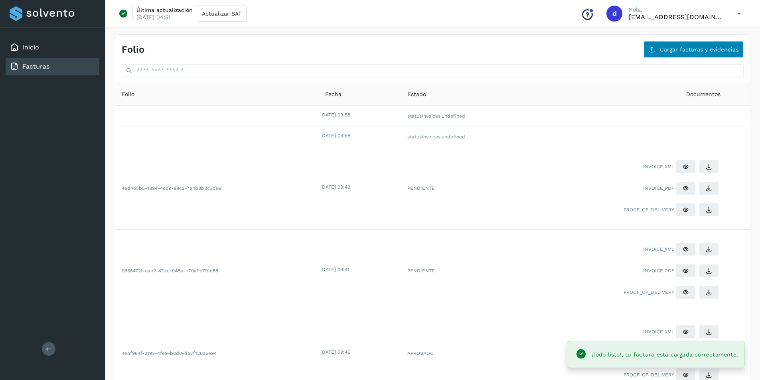 This screenshot has height=380, width=760. What do you see at coordinates (52, 67) in the screenshot?
I see `div: Facturas` at bounding box center [52, 67].